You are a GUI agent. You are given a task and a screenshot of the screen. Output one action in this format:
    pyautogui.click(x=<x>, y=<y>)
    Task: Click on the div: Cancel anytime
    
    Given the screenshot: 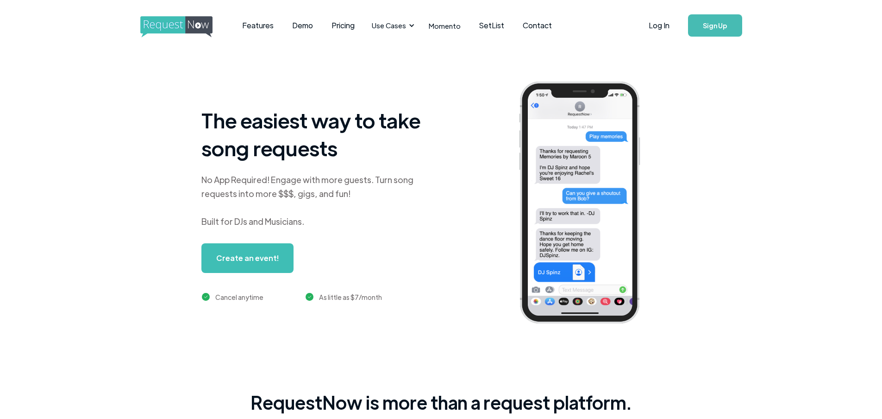 What is the action you would take?
    pyautogui.click(x=239, y=297)
    